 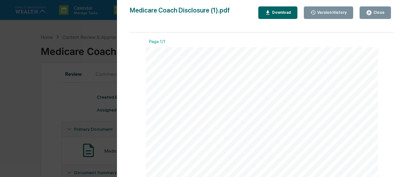 I want to click on div: Download, so click(x=281, y=13).